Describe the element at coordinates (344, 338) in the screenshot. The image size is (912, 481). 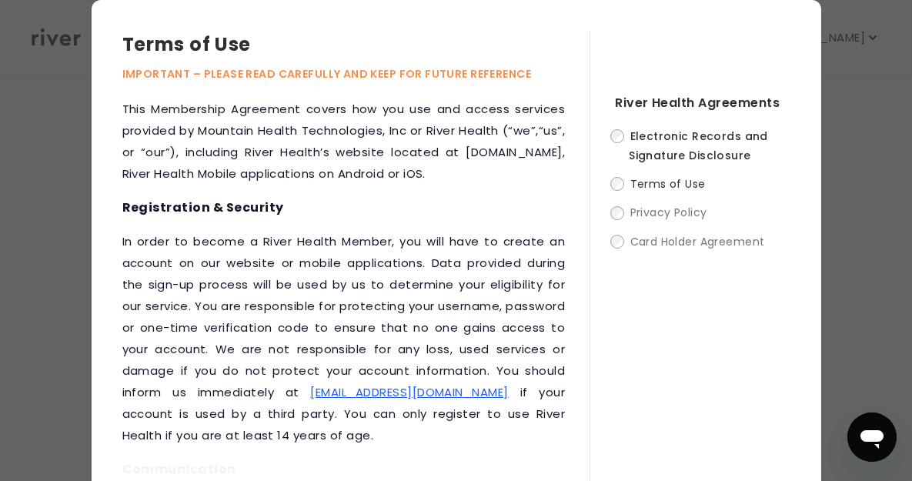
I see `p: ‍In order to become a River Health Member, you will have to create an account on our website or m...` at that location.